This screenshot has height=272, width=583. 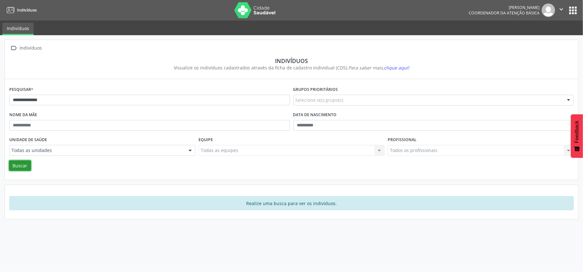 I want to click on button: Feedback - Mostrar pesquisa, so click(x=577, y=136).